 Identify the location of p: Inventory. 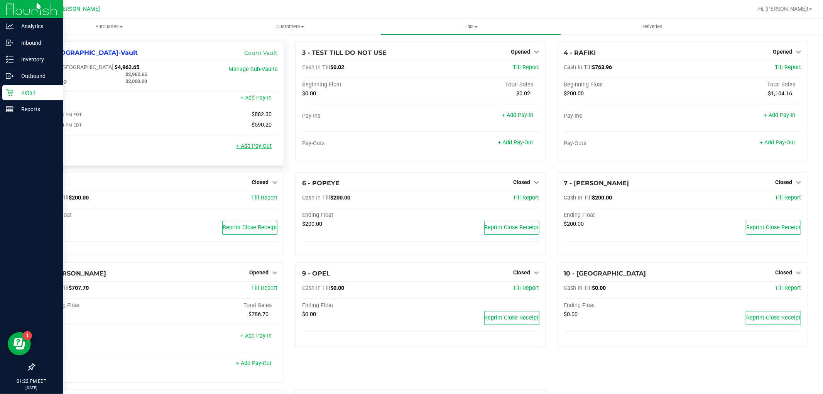
(37, 59).